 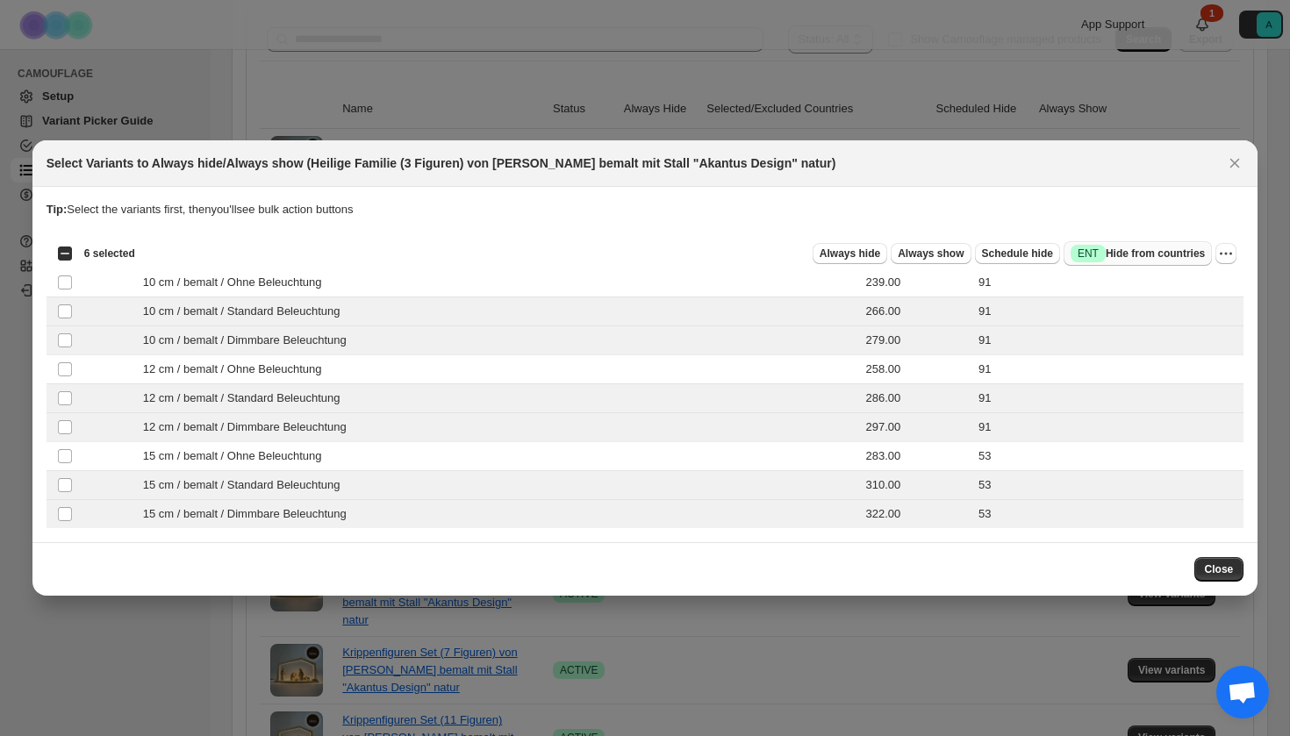 What do you see at coordinates (917, 398) in the screenshot?
I see `td: 286.00` at bounding box center [917, 398].